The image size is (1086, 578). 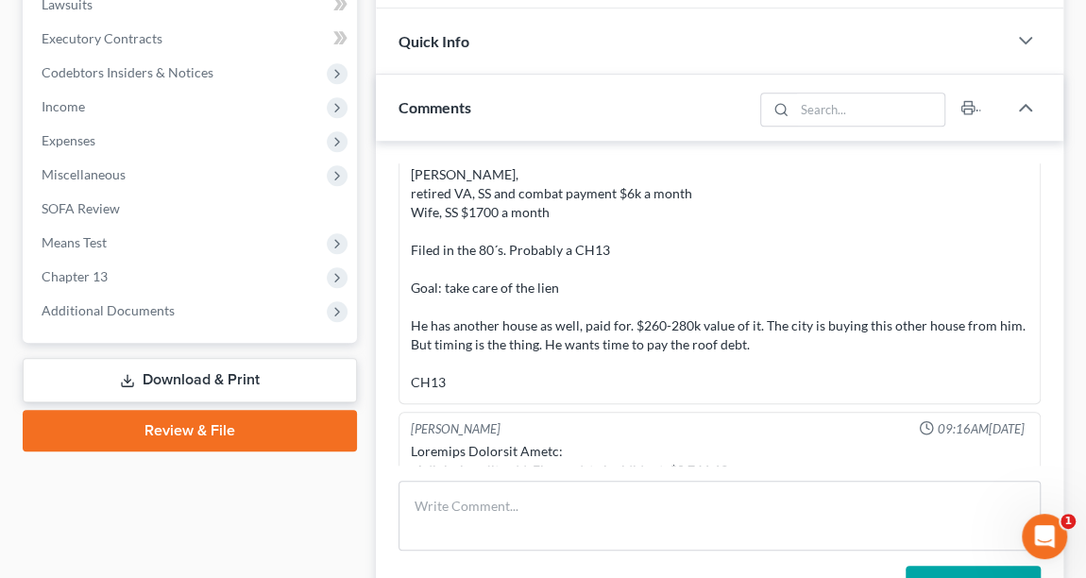 I want to click on span: Means Test, so click(x=74, y=242).